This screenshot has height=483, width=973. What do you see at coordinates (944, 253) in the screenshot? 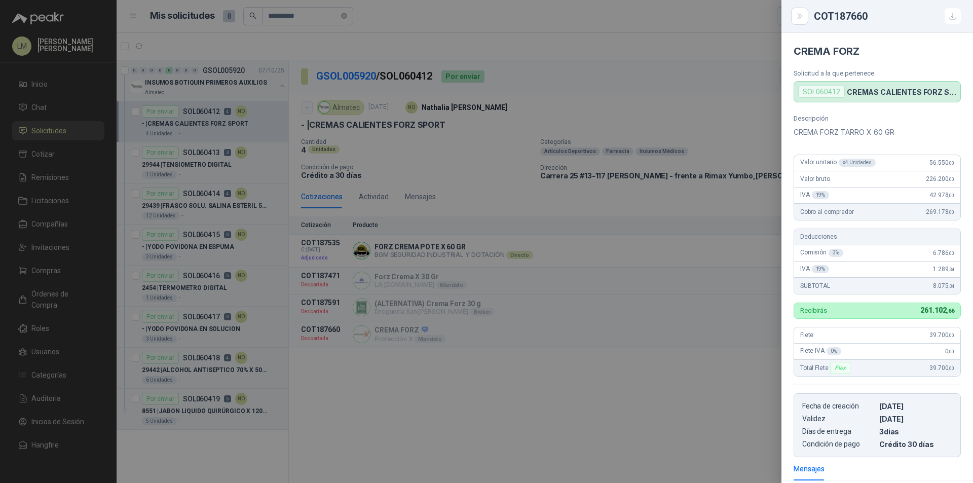
I see `span: 6.786` at bounding box center [944, 253].